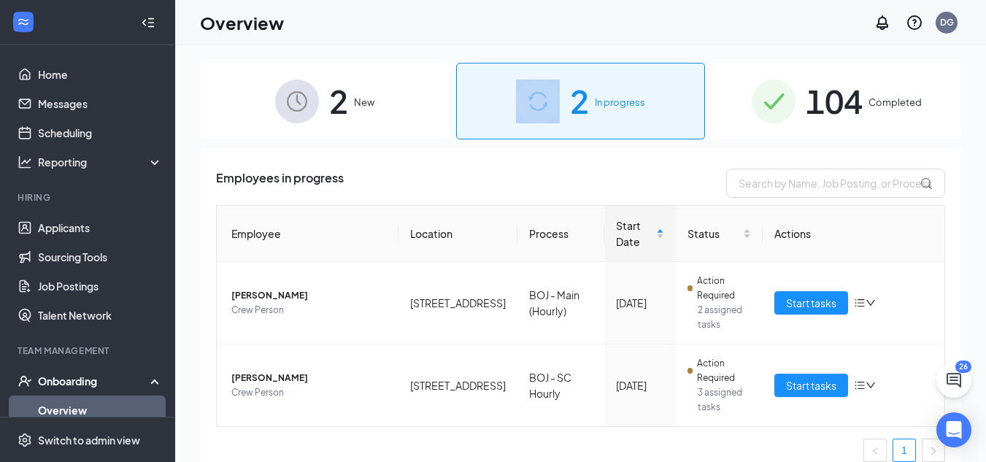 This screenshot has width=986, height=462. What do you see at coordinates (100, 315) in the screenshot?
I see `a: Talent Network` at bounding box center [100, 315].